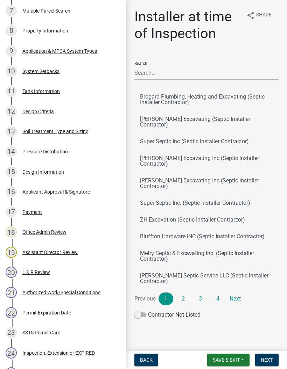  I want to click on div: Design Information, so click(43, 172).